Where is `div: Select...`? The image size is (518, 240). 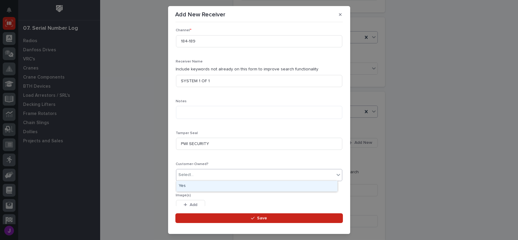
div: Select... is located at coordinates (186, 175).